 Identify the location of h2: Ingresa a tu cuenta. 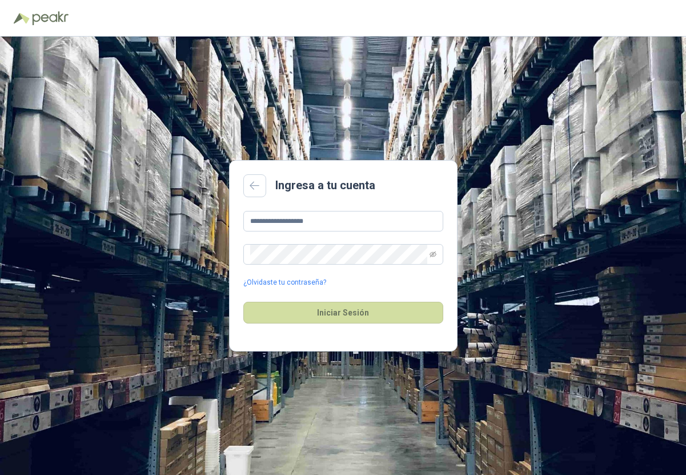
(325, 185).